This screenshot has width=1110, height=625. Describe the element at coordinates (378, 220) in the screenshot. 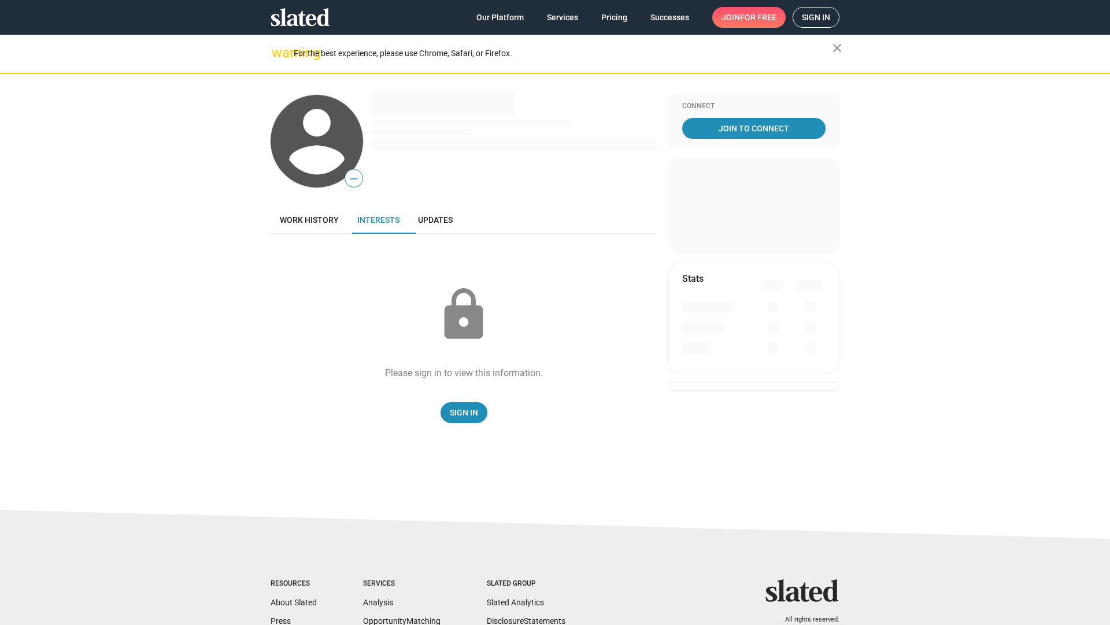

I see `a: Interests` at that location.